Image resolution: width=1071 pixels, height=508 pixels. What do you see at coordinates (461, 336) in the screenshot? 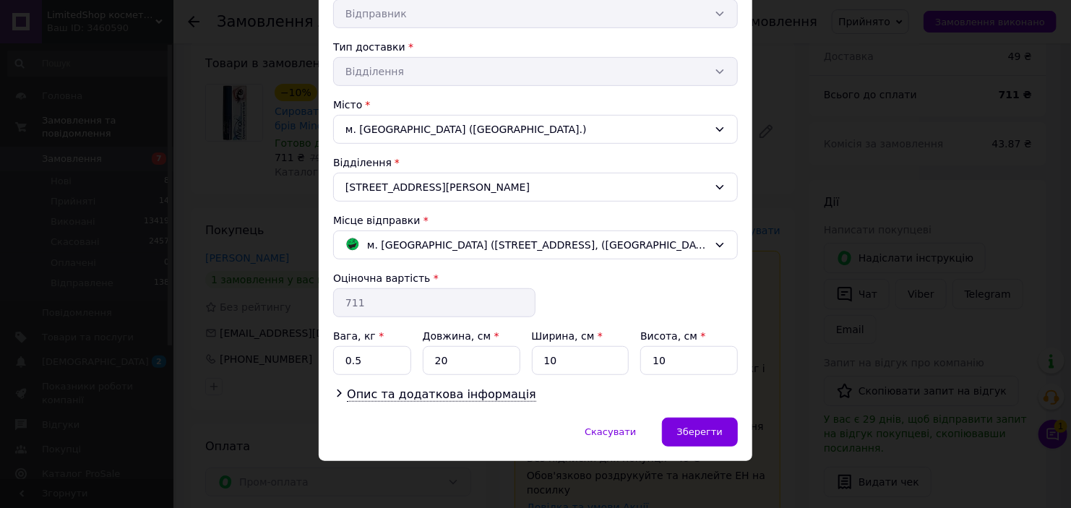
I see `label: Довжина, см` at bounding box center [461, 336].